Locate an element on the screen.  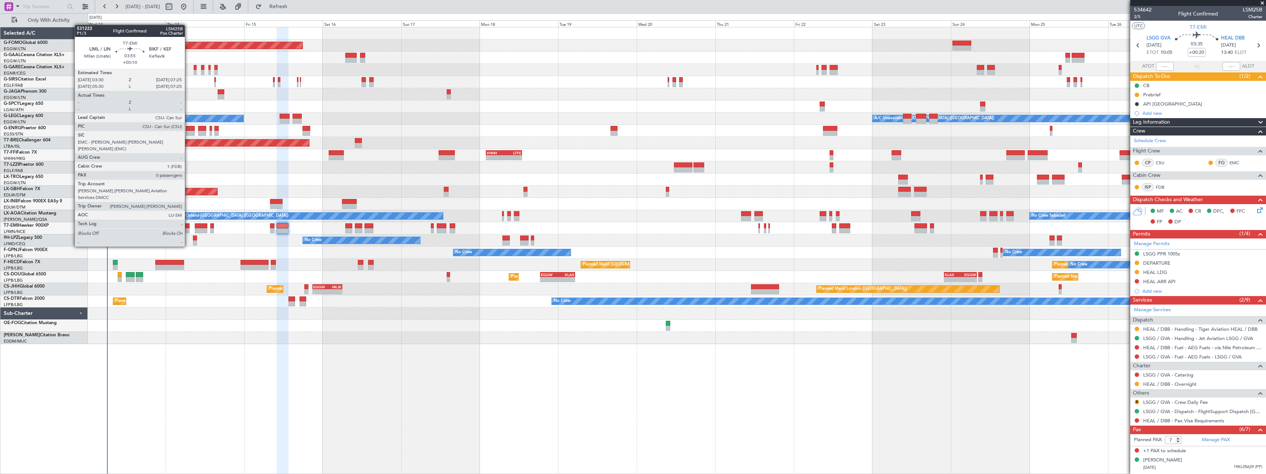
input: Trip Number is located at coordinates (44, 7).